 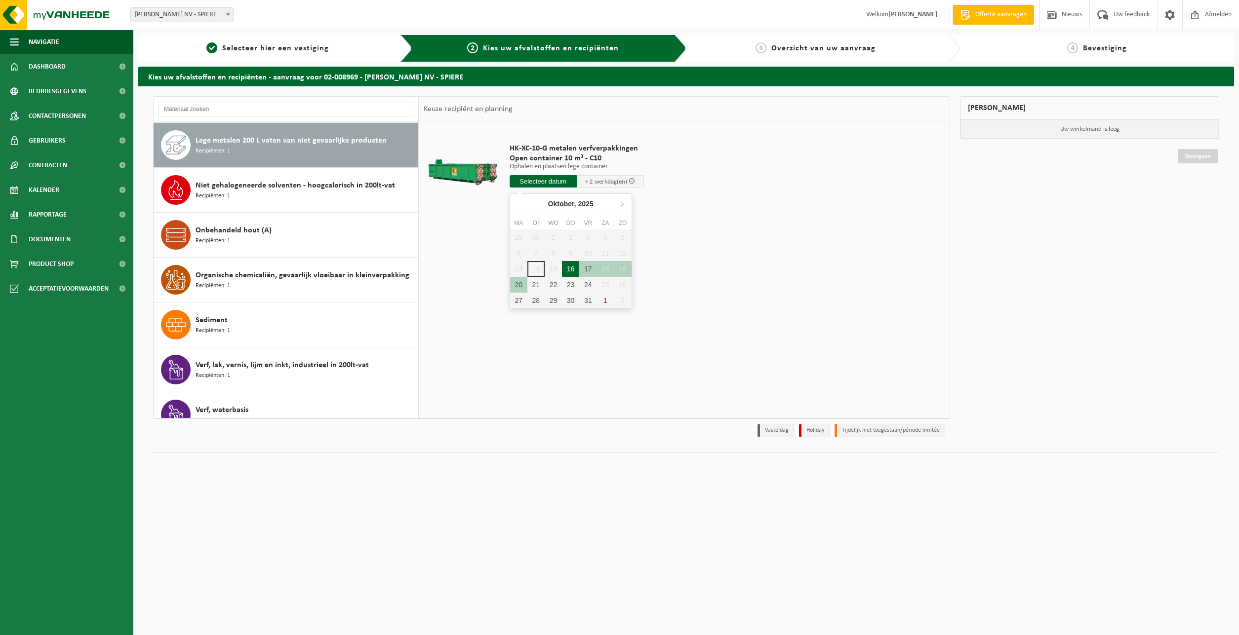 I want to click on li: Vaste dag, so click(x=776, y=430).